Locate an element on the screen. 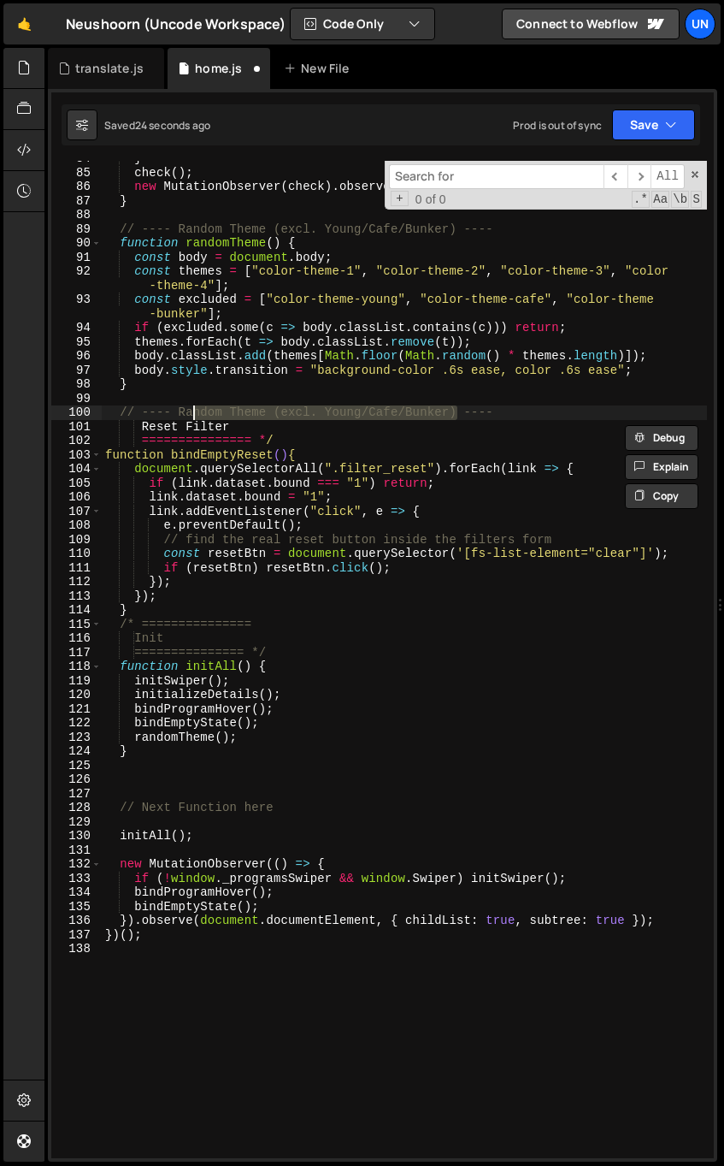 Image resolution: width=724 pixels, height=1166 pixels. div: 120 is located at coordinates (76, 695).